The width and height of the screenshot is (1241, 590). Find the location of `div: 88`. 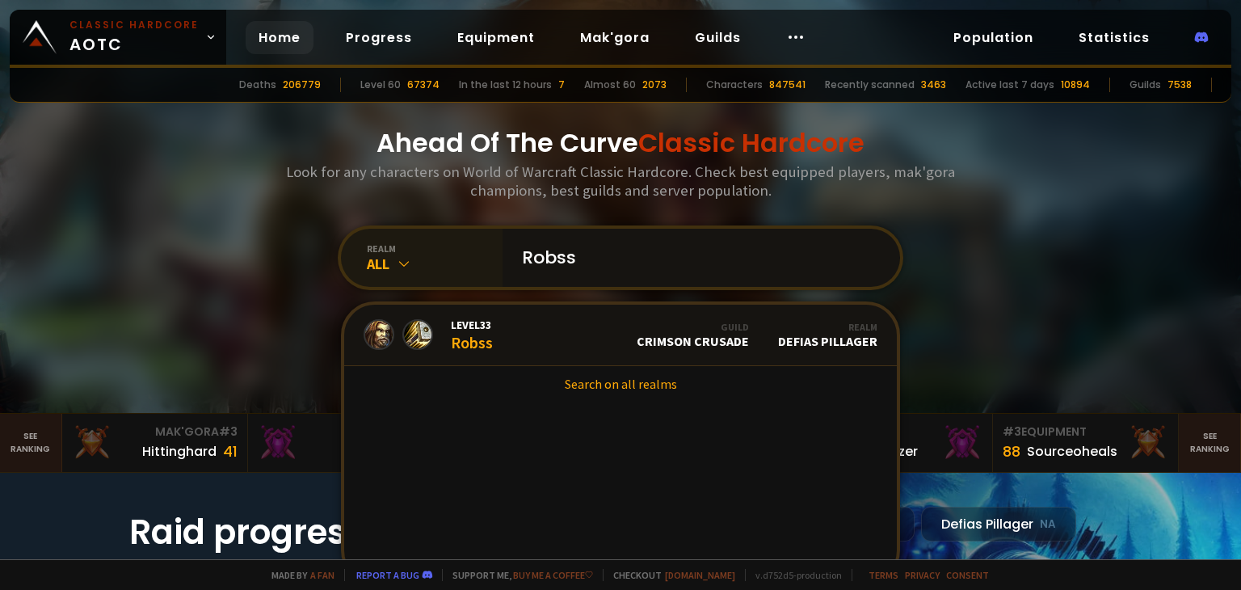

div: 88 is located at coordinates (1012, 451).